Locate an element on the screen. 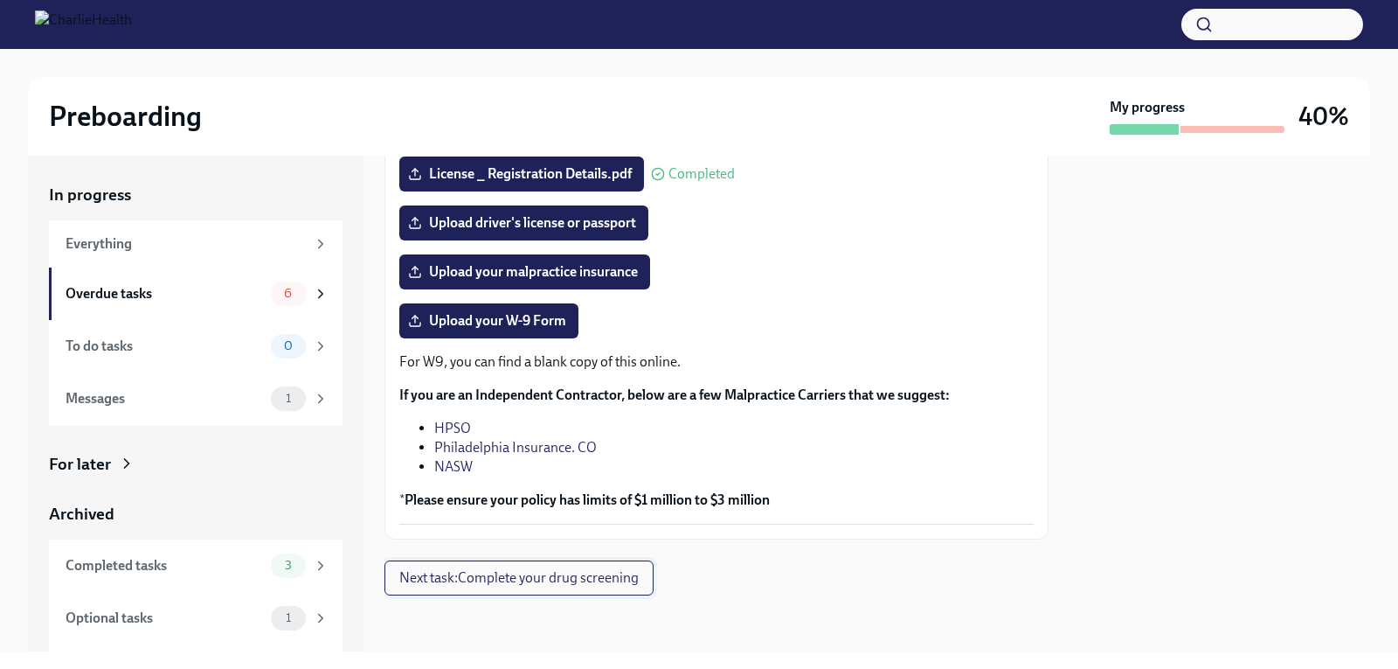 This screenshot has height=669, width=1398. div: Everything is located at coordinates (185, 244).